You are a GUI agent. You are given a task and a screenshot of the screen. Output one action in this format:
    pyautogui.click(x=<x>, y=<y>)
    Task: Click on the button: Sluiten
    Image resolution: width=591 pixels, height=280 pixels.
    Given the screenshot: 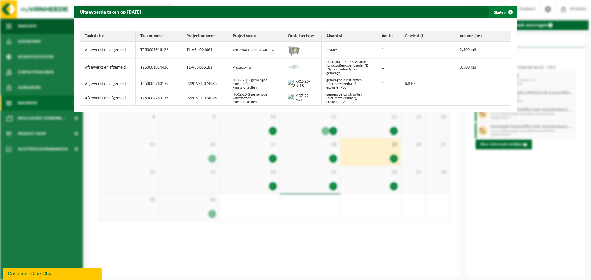 What is the action you would take?
    pyautogui.click(x=503, y=12)
    